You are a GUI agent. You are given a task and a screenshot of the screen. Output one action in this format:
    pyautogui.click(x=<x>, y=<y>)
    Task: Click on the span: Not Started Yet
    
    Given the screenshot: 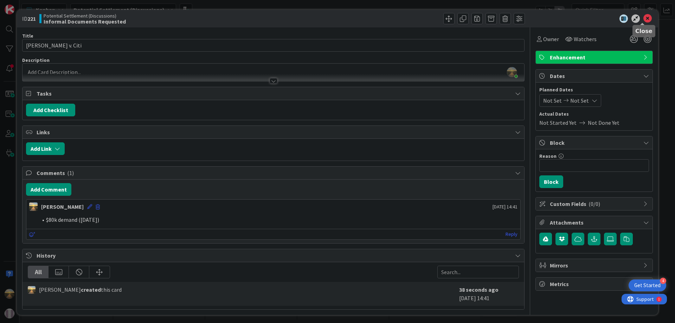 What is the action you would take?
    pyautogui.click(x=558, y=123)
    